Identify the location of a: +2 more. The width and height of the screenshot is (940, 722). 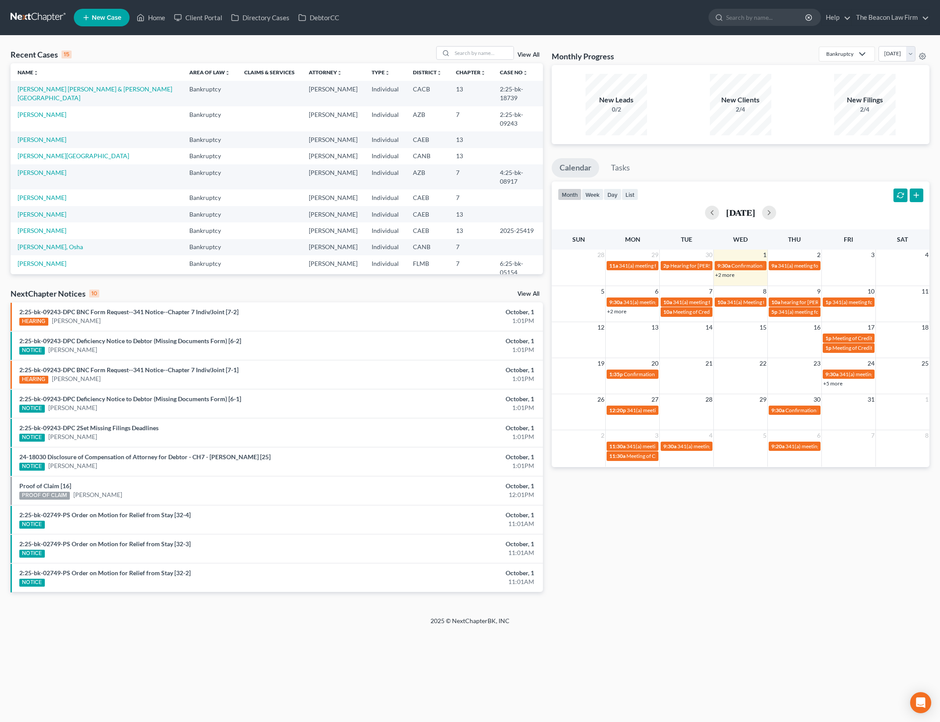
(617, 311).